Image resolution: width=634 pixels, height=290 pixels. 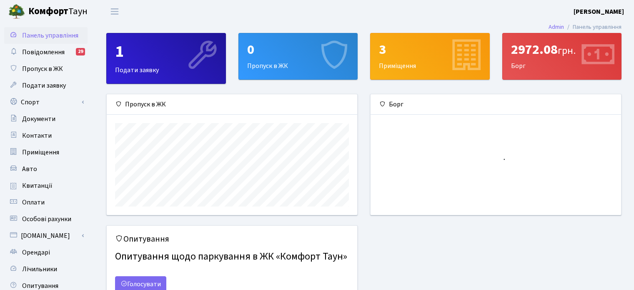 I want to click on a: Спорт, so click(x=46, y=102).